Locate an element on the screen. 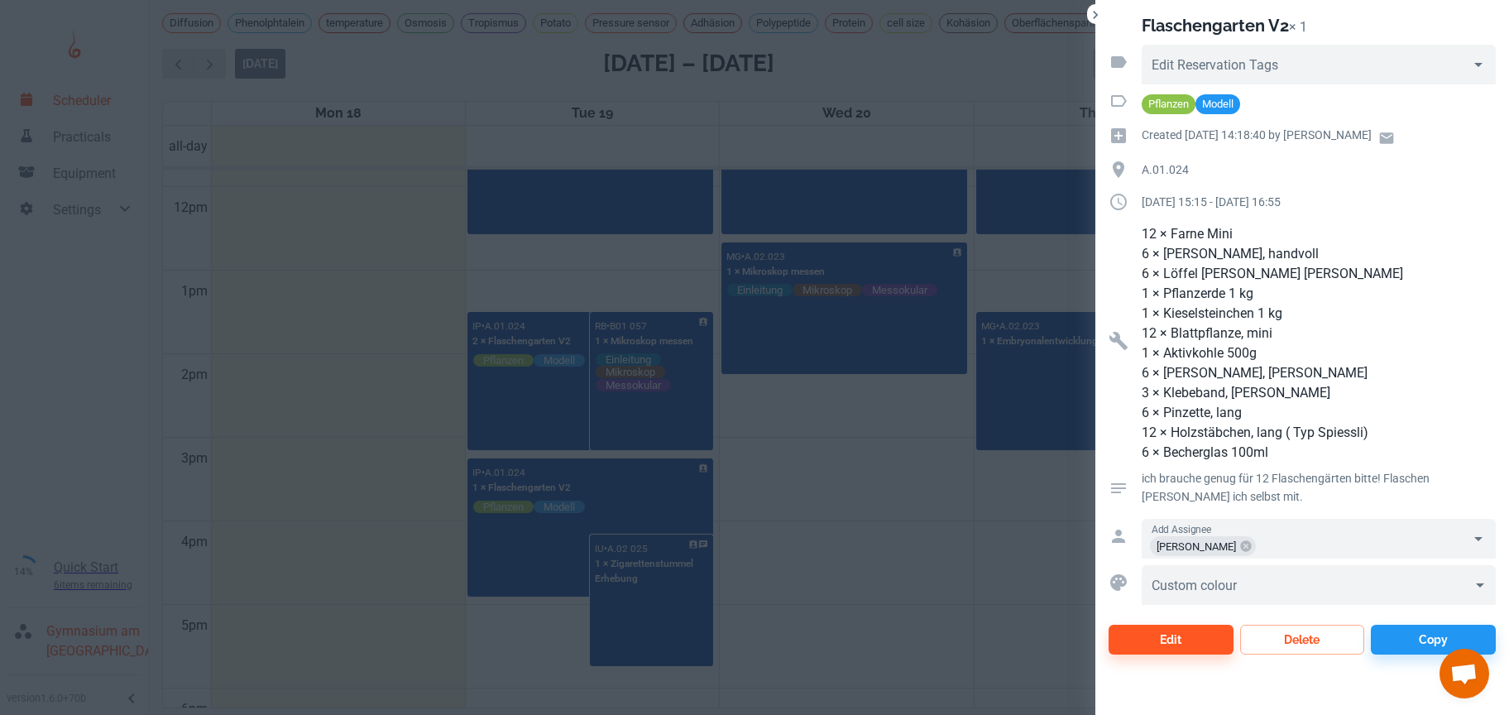  p: 12 × Farne Mini is located at coordinates (1319, 234).